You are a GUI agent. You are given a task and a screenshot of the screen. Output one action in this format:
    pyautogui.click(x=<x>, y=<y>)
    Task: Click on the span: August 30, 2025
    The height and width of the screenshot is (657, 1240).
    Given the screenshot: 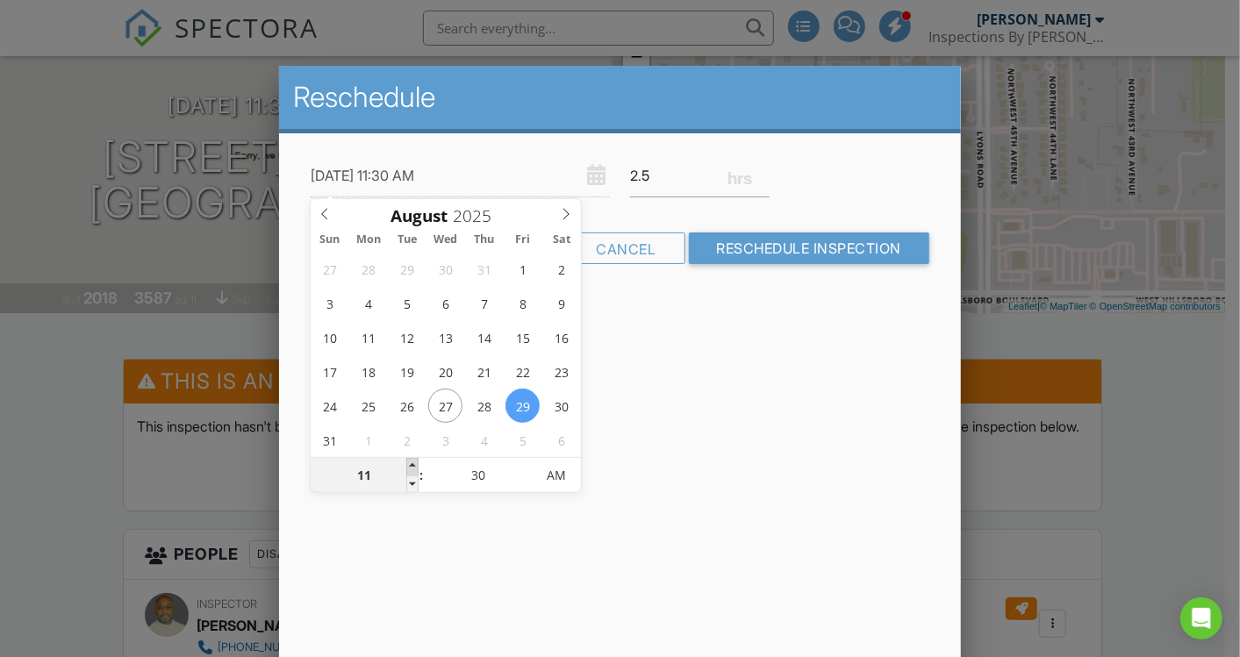 What is the action you would take?
    pyautogui.click(x=561, y=406)
    